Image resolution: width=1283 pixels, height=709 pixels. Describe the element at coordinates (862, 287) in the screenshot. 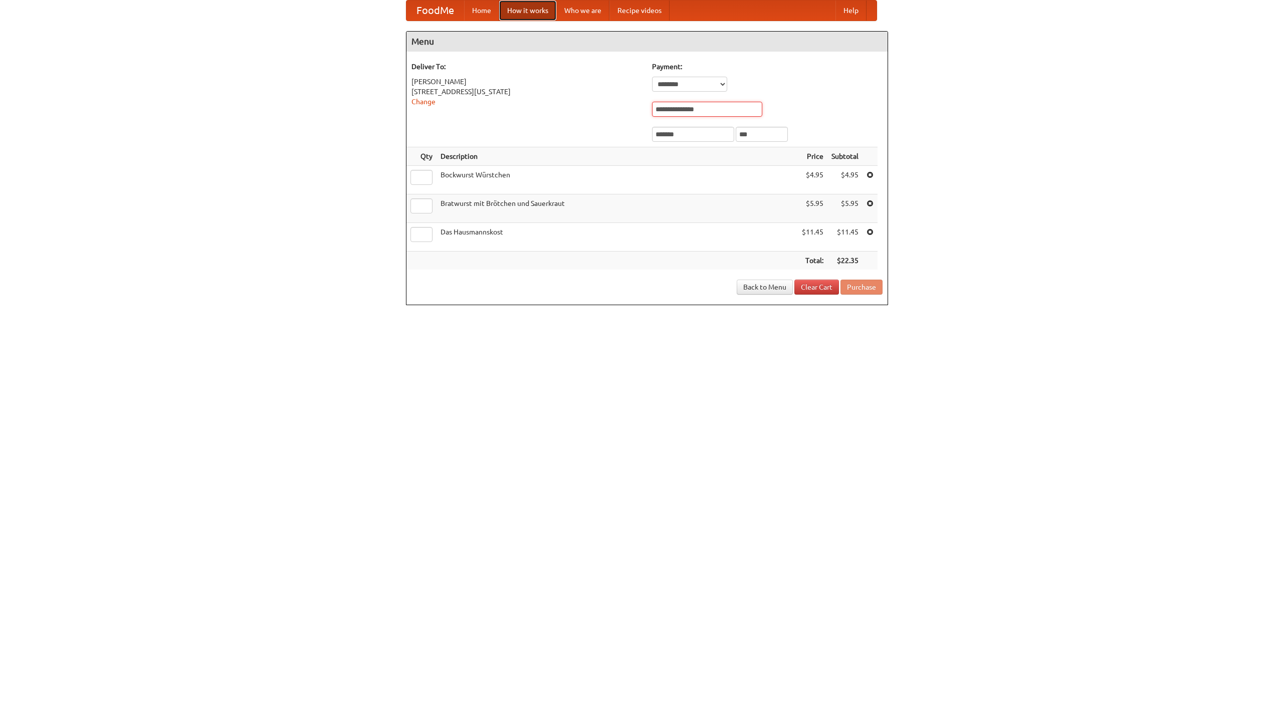

I see `button: Purchase` at that location.